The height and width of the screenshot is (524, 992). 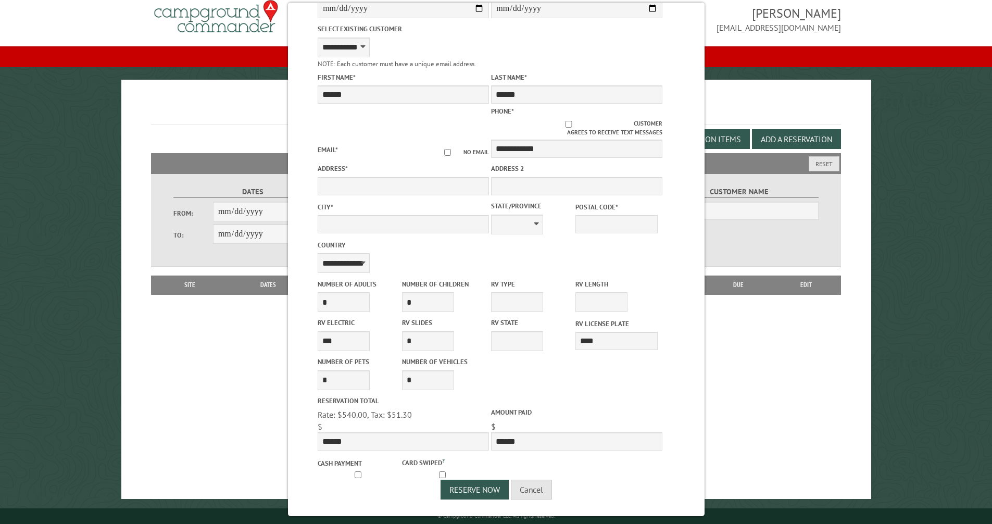 What do you see at coordinates (443, 462) in the screenshot?
I see `label: Card swiped` at bounding box center [443, 462].